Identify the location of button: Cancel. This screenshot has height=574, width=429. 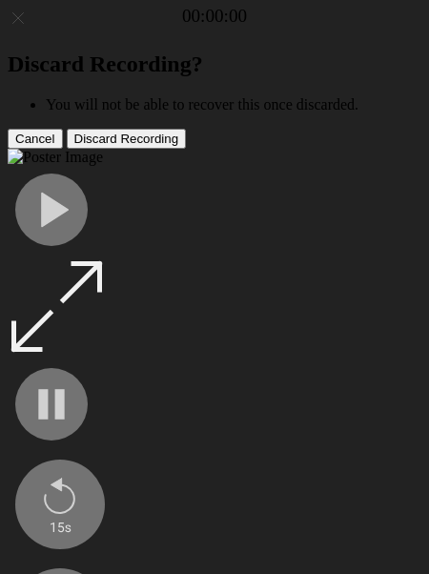
(35, 138).